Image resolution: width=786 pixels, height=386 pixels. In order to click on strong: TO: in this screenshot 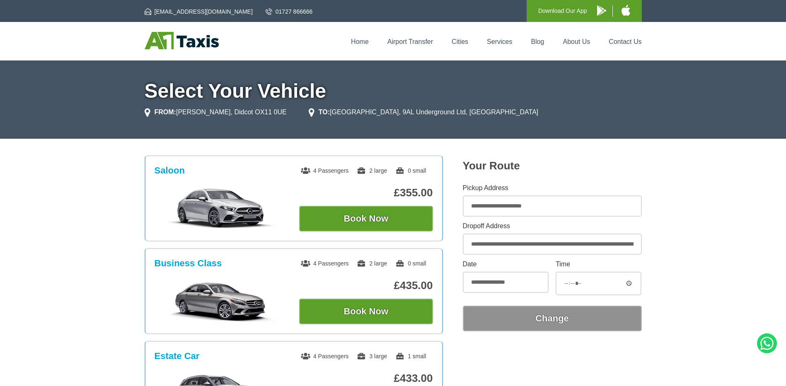, I will do `click(324, 112)`.